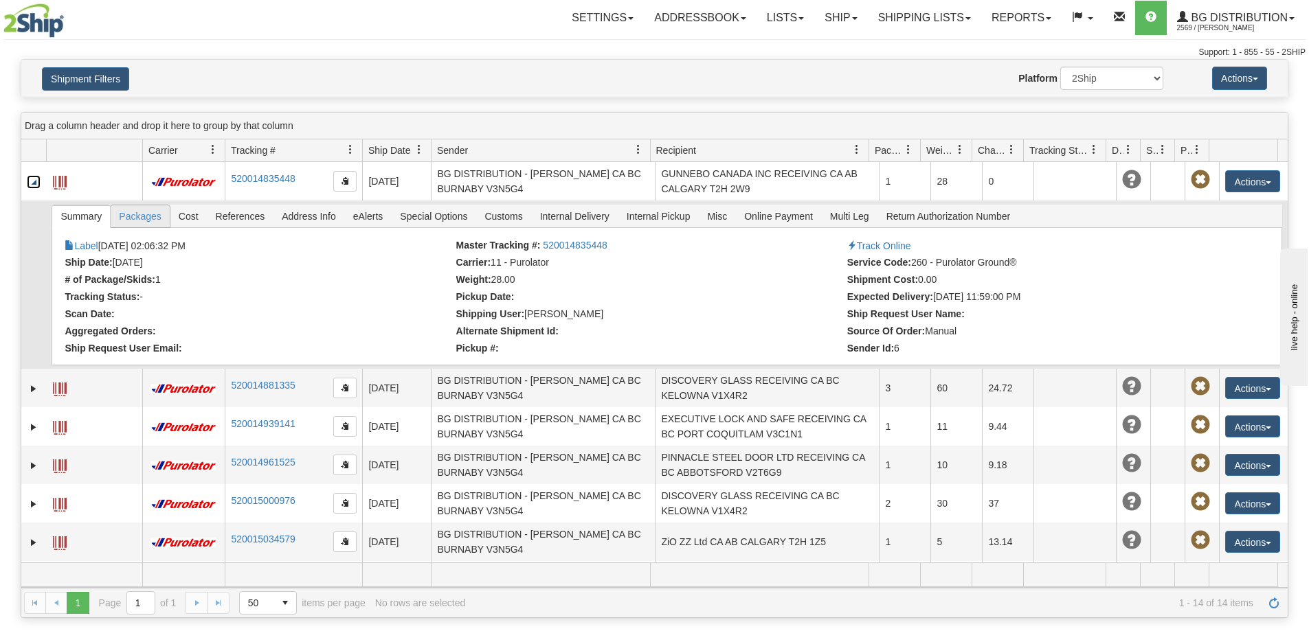 This screenshot has width=1309, height=631. What do you see at coordinates (1128, 150) in the screenshot?
I see `a: Delivery Status filter column settings` at bounding box center [1128, 150].